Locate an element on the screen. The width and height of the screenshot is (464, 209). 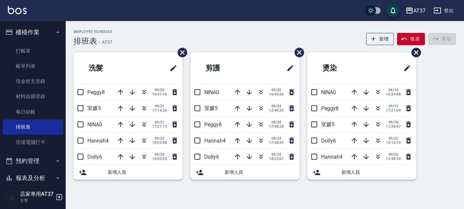
a: 帳單列表 is located at coordinates (33, 66).